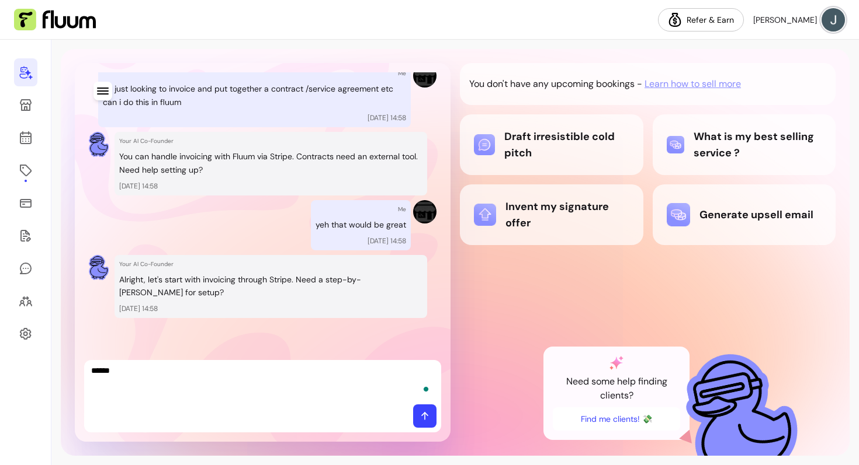  What do you see at coordinates (26, 301) in the screenshot?
I see `a: Clients` at bounding box center [26, 301].